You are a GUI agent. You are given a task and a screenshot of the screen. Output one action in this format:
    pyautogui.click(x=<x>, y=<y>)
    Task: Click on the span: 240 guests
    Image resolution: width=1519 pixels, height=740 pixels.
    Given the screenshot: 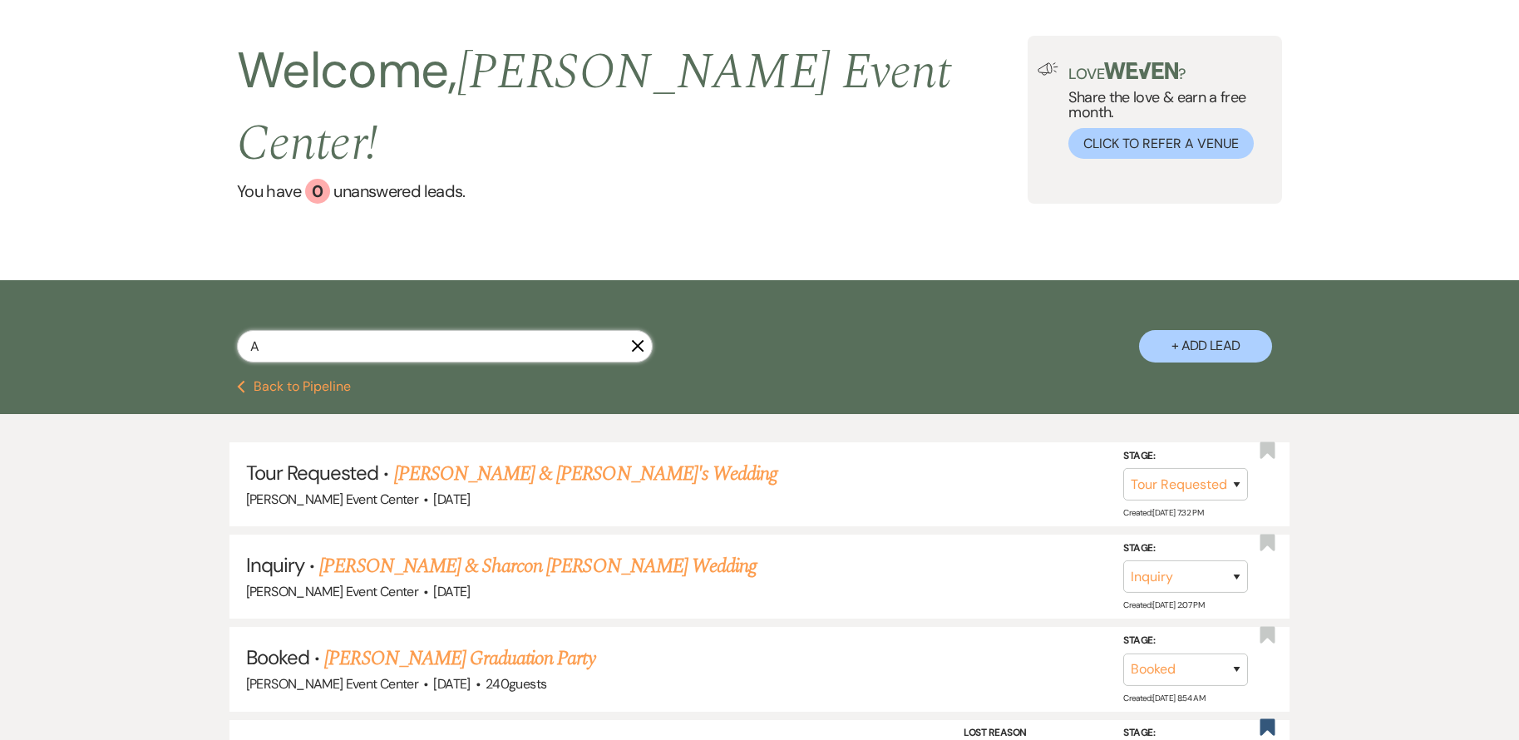 What is the action you would take?
    pyautogui.click(x=515, y=683)
    